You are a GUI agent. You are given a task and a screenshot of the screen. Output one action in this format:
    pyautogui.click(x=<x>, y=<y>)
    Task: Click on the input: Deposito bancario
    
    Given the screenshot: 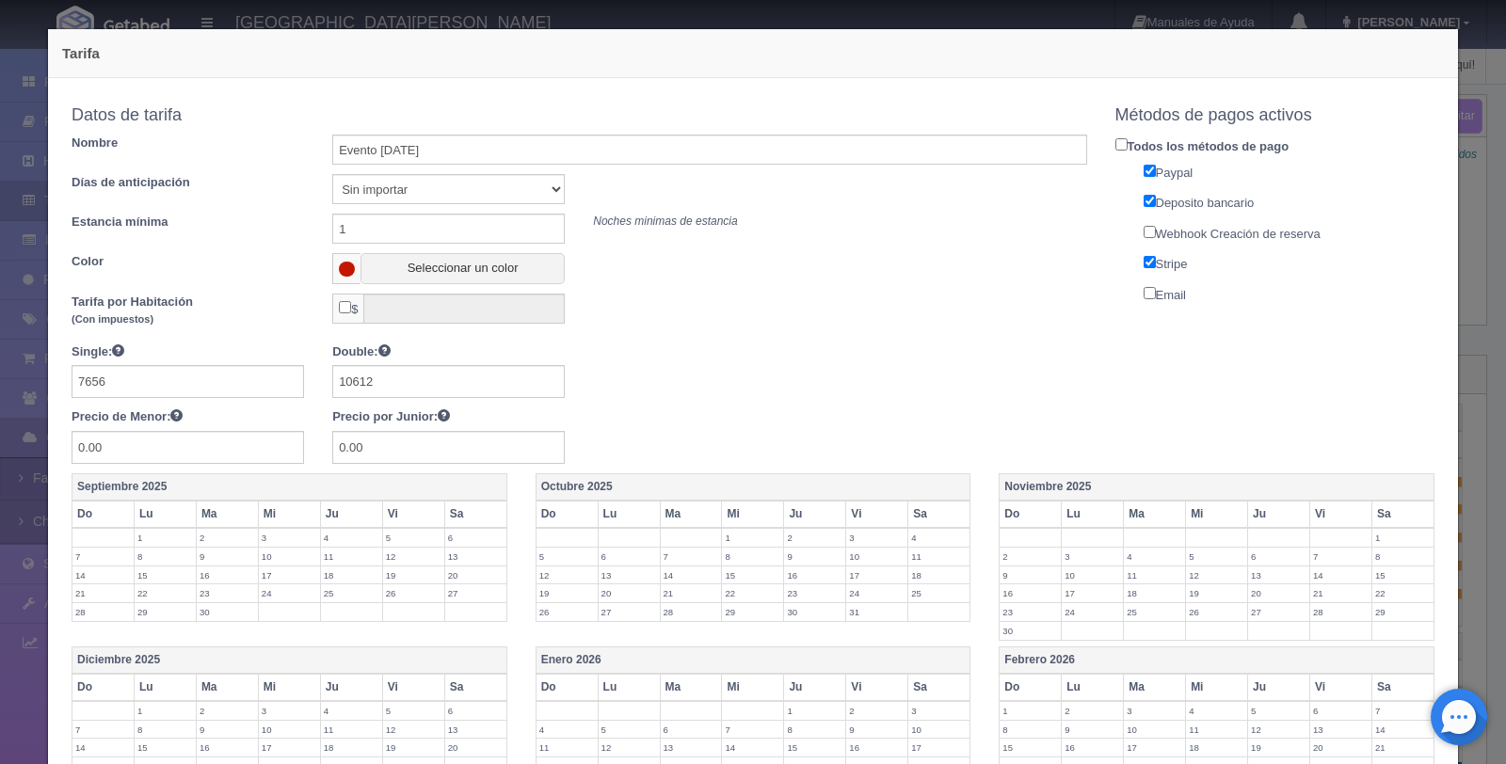 What is the action you would take?
    pyautogui.click(x=1149, y=200)
    